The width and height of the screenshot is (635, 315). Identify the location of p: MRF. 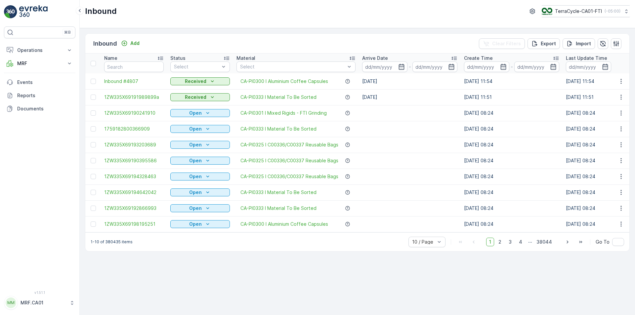
(40, 64).